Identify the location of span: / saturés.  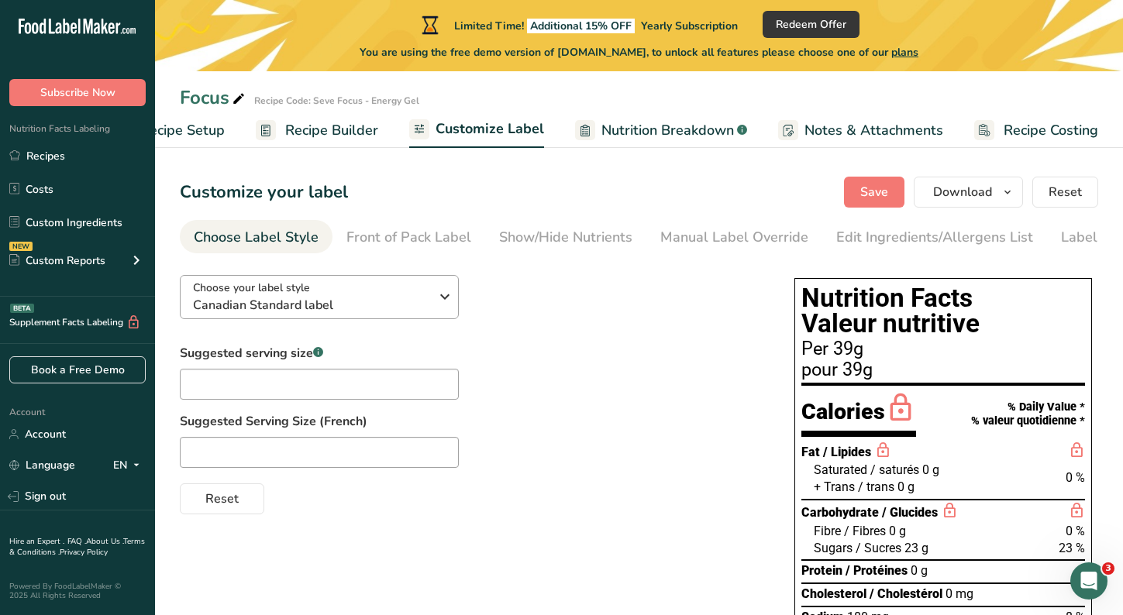
(894, 470).